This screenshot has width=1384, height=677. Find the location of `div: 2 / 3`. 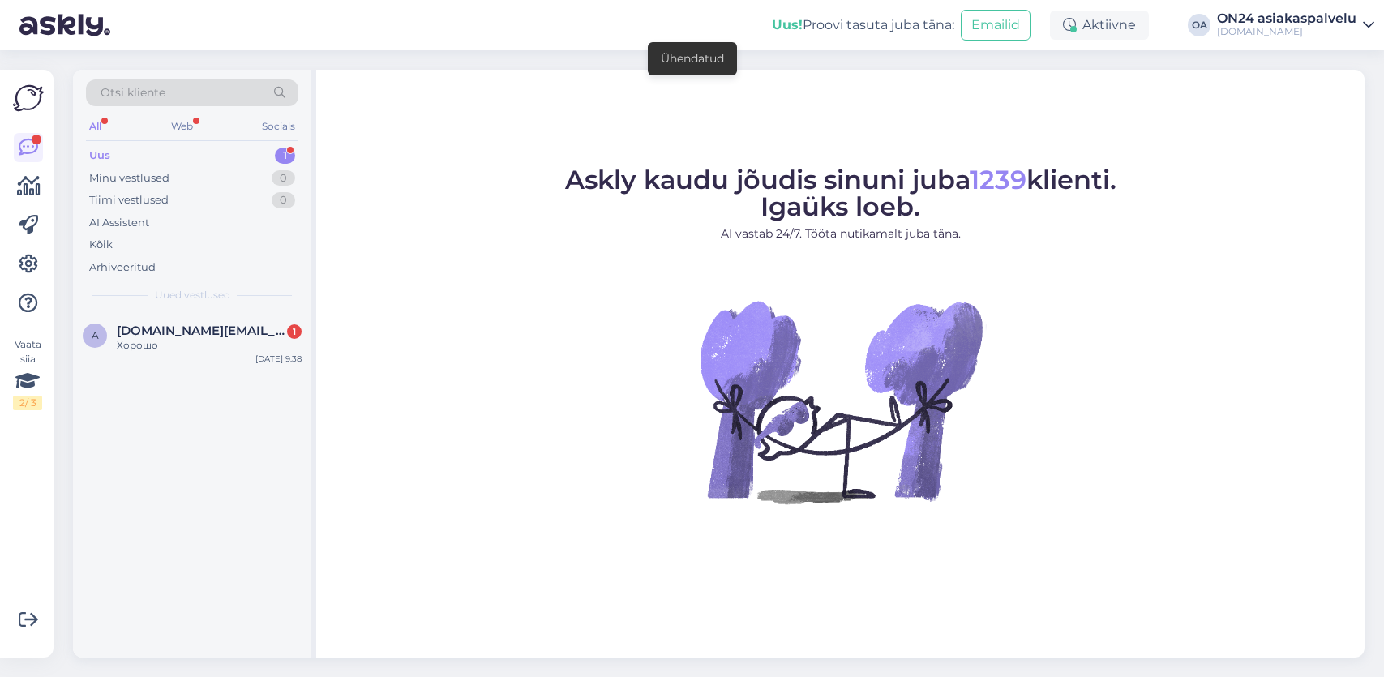

div: 2 / 3 is located at coordinates (28, 403).